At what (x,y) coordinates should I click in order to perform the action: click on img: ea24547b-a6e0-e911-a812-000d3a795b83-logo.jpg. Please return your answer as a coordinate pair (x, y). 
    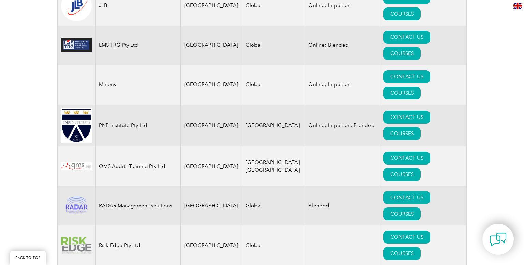
    Looking at the image, I should click on (76, 126).